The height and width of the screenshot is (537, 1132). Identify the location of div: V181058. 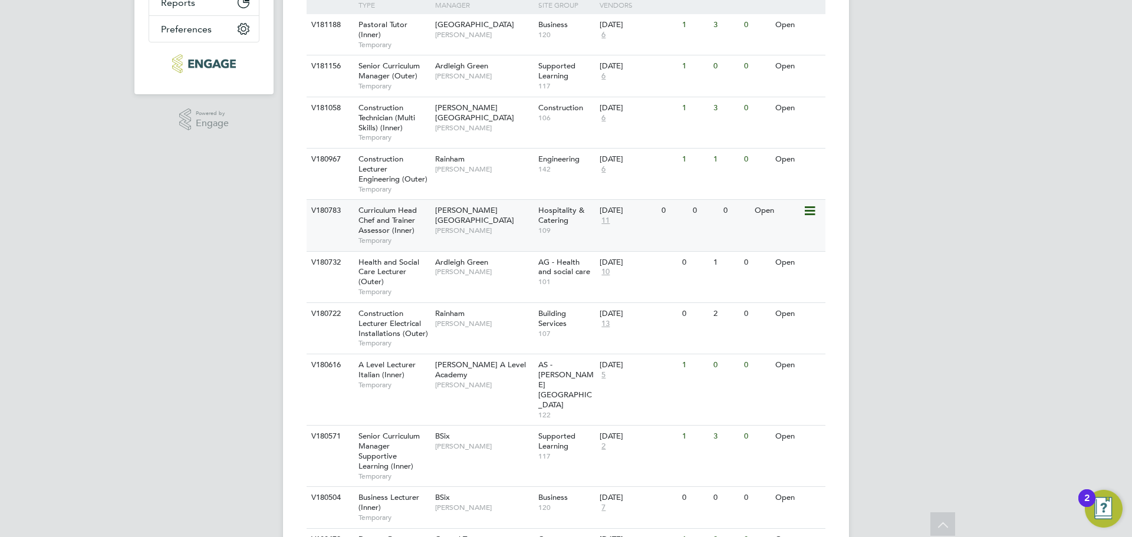
(329, 108).